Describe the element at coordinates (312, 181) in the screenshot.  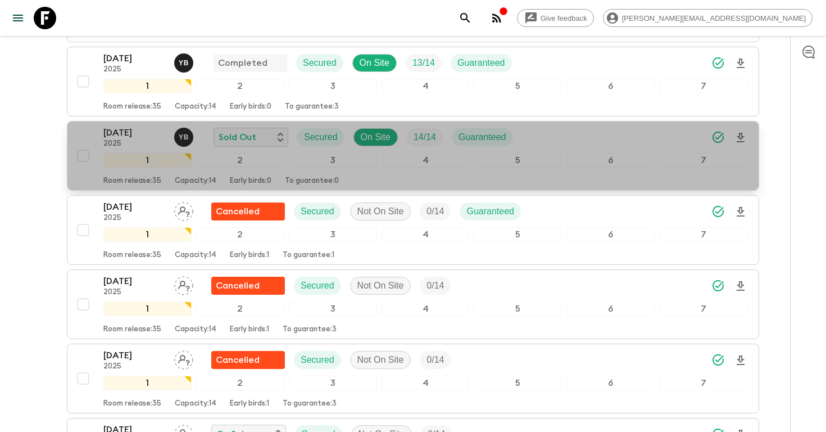
I see `p: To guarantee: 0` at that location.